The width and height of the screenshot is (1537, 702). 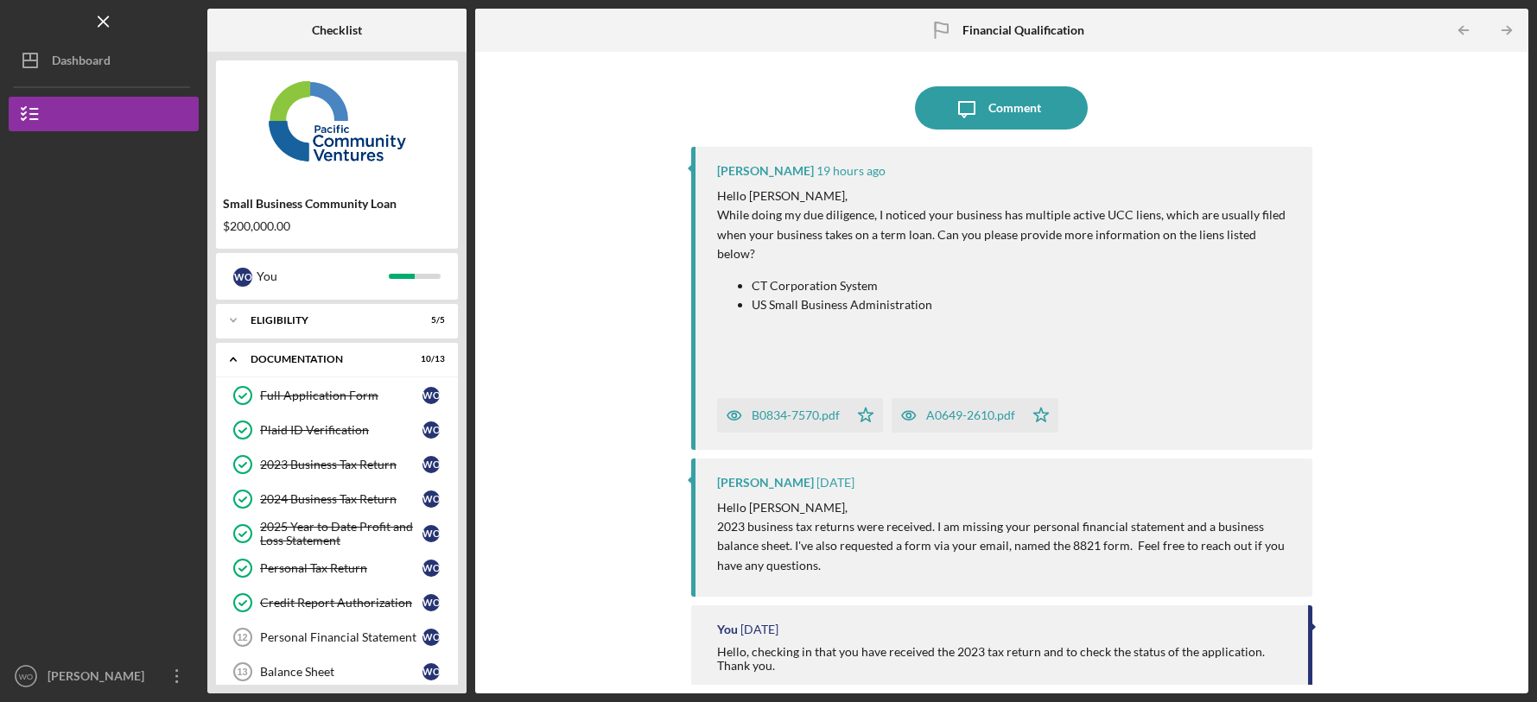 I want to click on div: A0649-2610.pdf, so click(x=970, y=416).